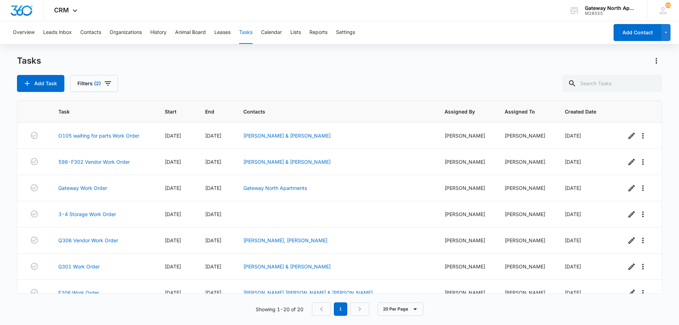  Describe the element at coordinates (24, 33) in the screenshot. I see `button: Overview` at that location.